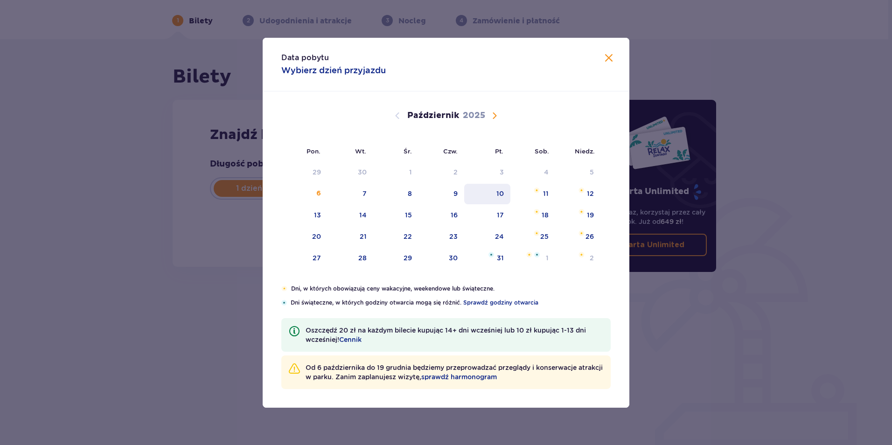 The height and width of the screenshot is (445, 892). I want to click on td: piątek, 17 października 2025, so click(487, 216).